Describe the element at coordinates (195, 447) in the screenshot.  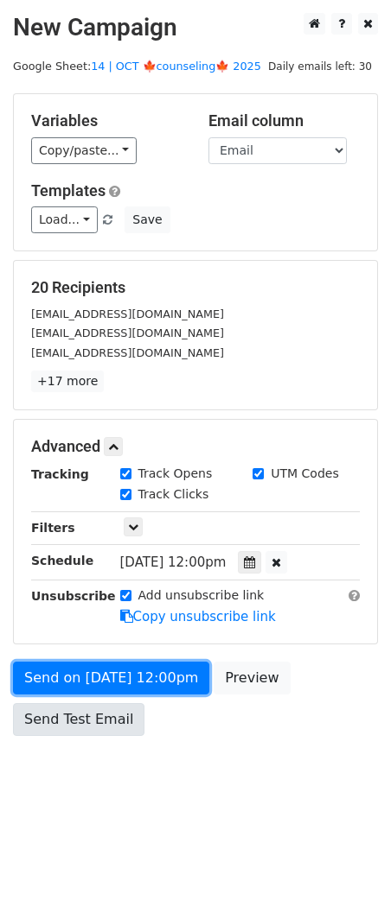
I see `h5: Advanced` at that location.